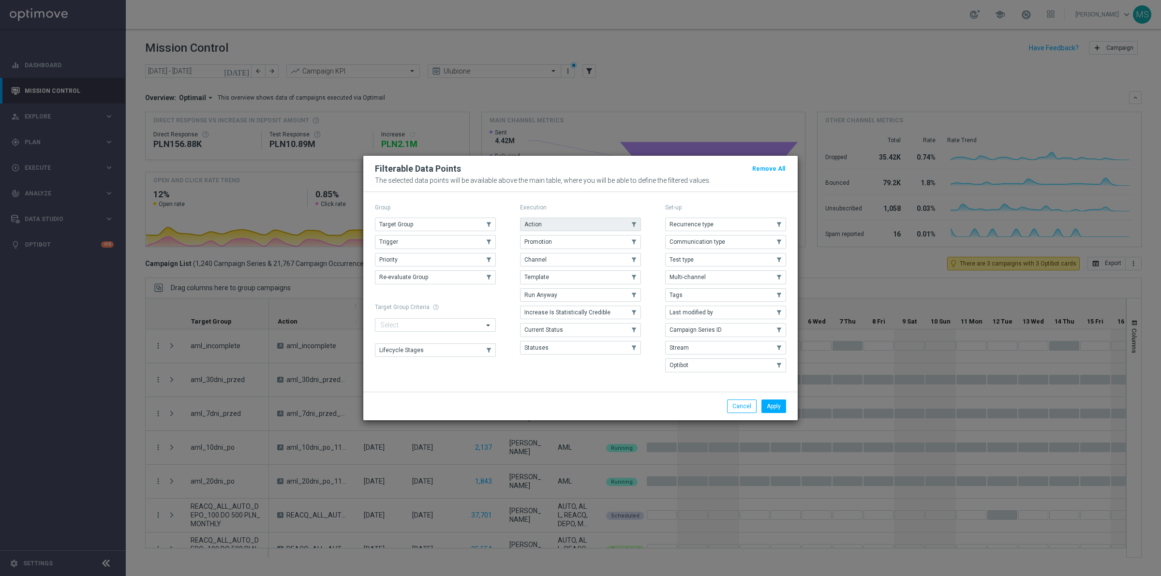  What do you see at coordinates (580, 208) in the screenshot?
I see `p: Execution` at bounding box center [580, 208].